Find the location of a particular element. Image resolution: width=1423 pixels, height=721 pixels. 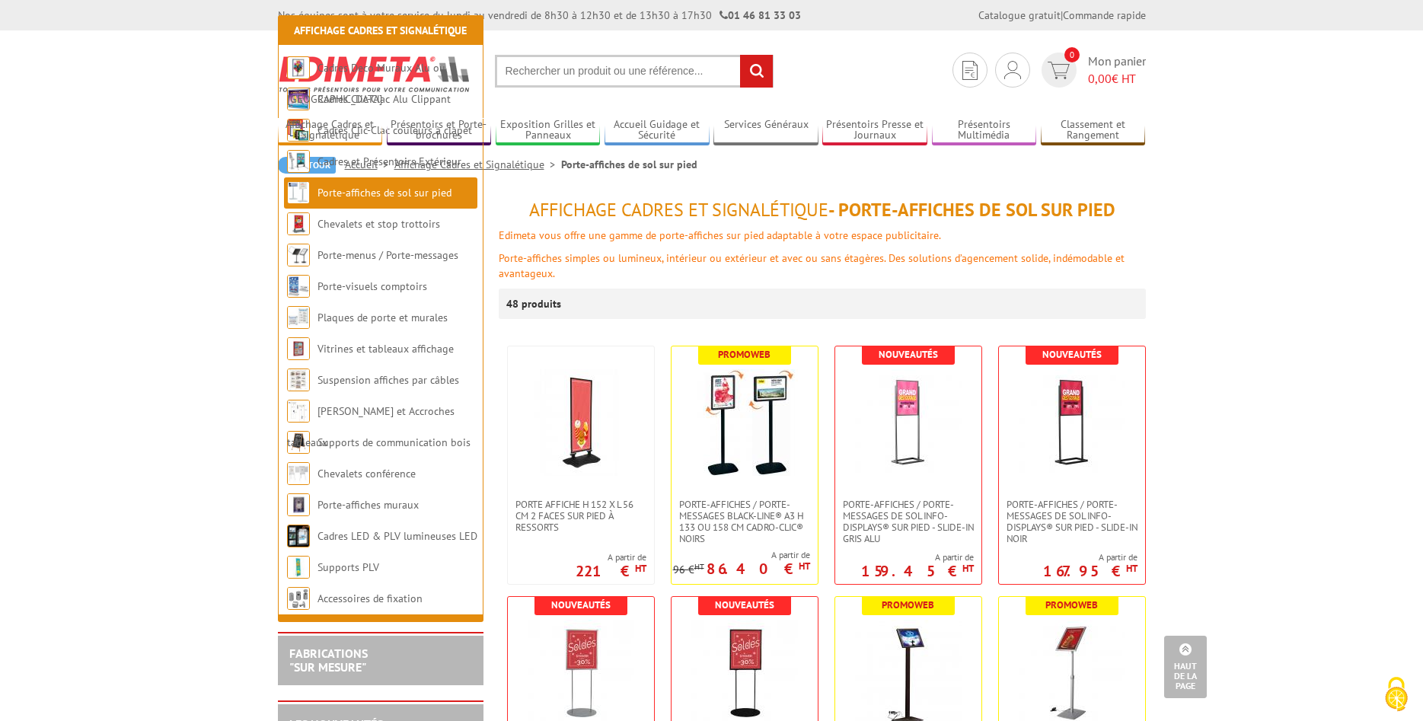

li: Porte-affiches de sol sur pied is located at coordinates (629, 164).